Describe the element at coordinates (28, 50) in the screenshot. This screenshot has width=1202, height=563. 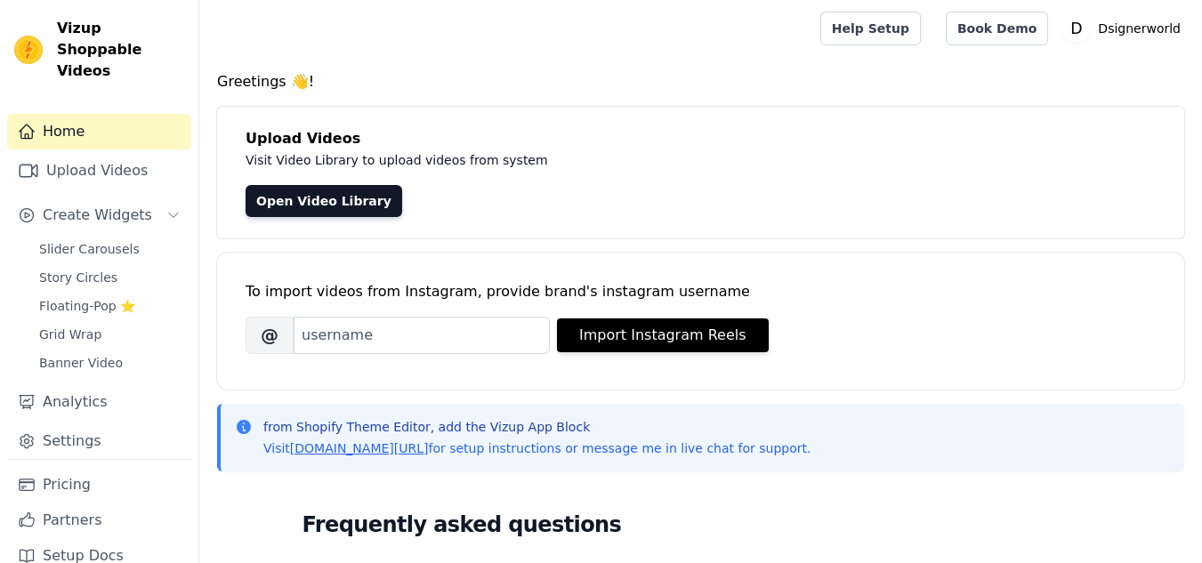
I see `img: Vizup` at that location.